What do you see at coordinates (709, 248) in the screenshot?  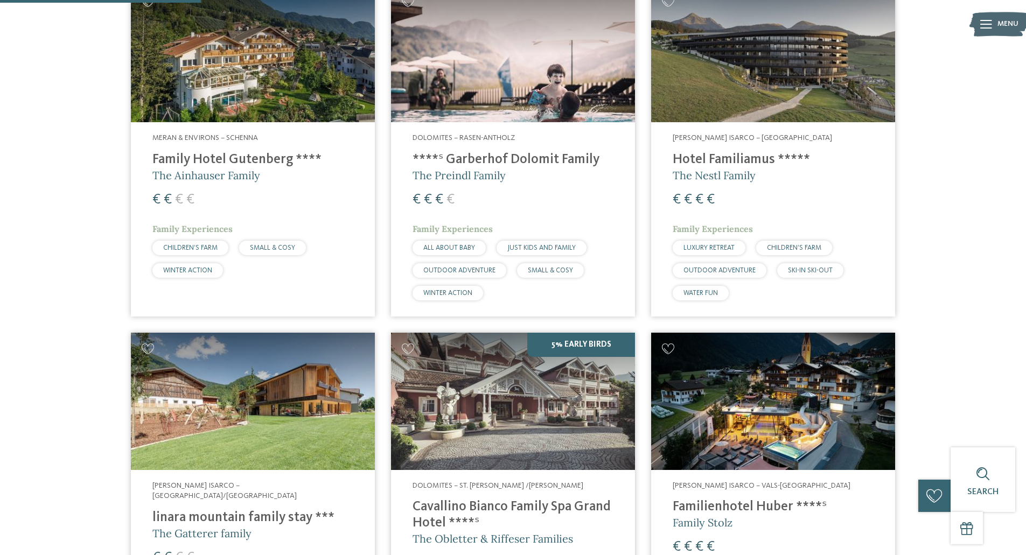 I see `span: LUXURY RETREAT` at bounding box center [709, 248].